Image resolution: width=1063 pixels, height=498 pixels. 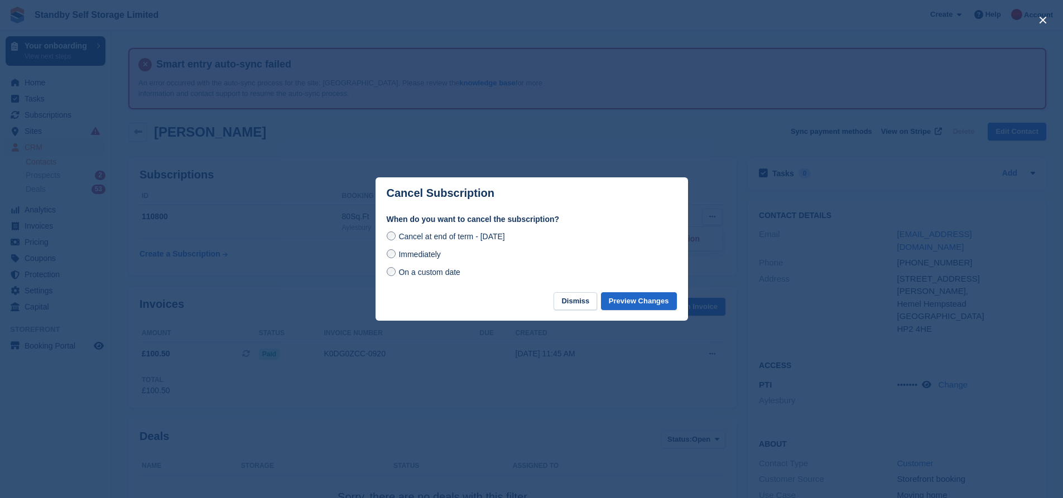 I want to click on input: Immediately, so click(x=391, y=254).